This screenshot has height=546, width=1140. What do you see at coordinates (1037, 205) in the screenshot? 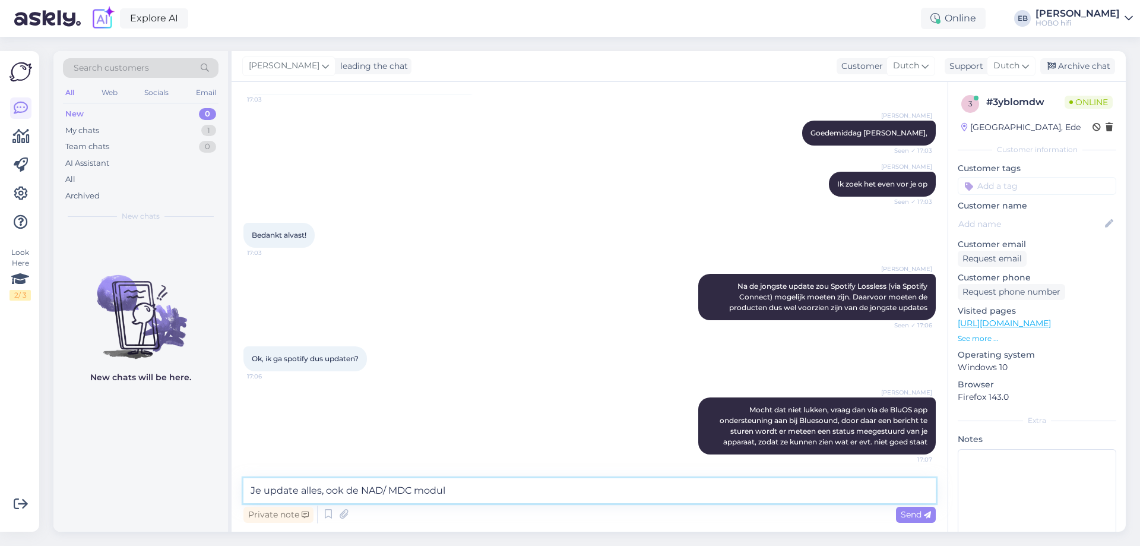
I see `p: Customer name` at bounding box center [1037, 205].